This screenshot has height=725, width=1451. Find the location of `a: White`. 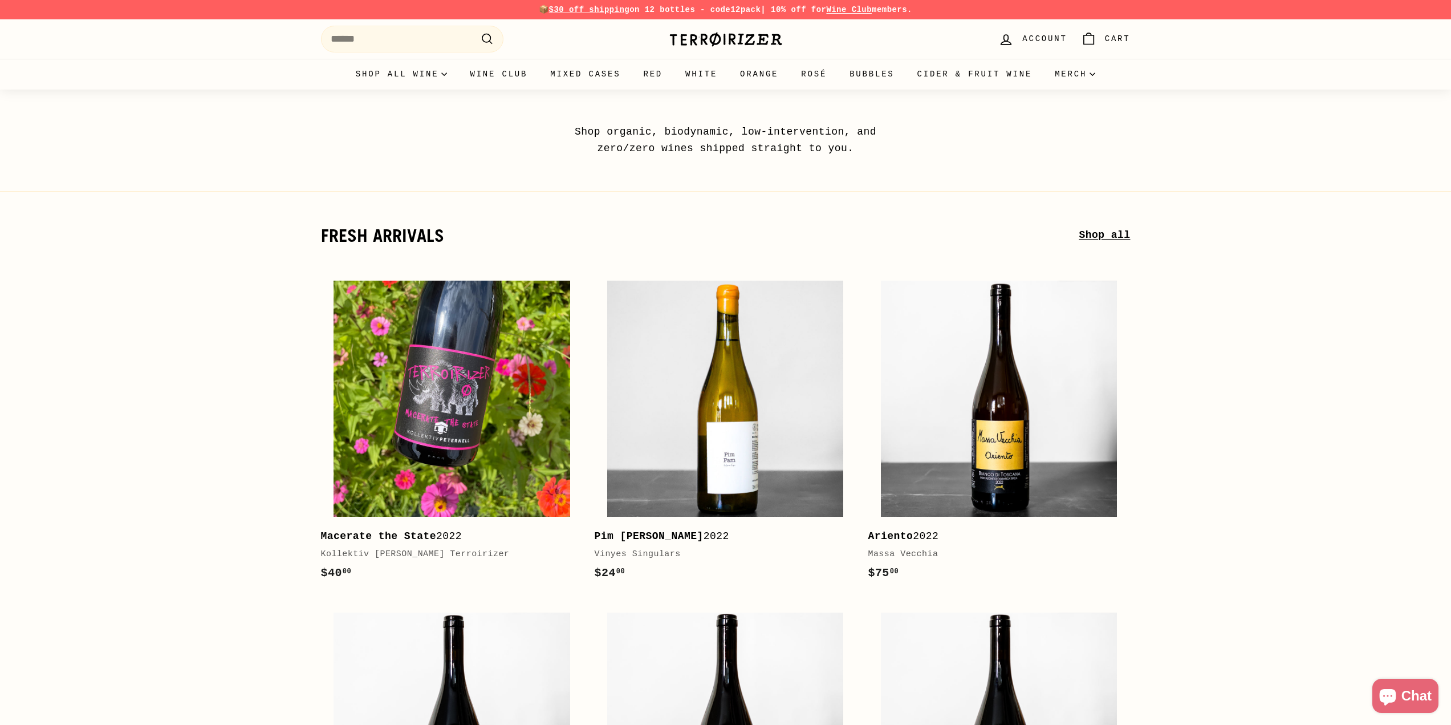

a: White is located at coordinates (701, 74).